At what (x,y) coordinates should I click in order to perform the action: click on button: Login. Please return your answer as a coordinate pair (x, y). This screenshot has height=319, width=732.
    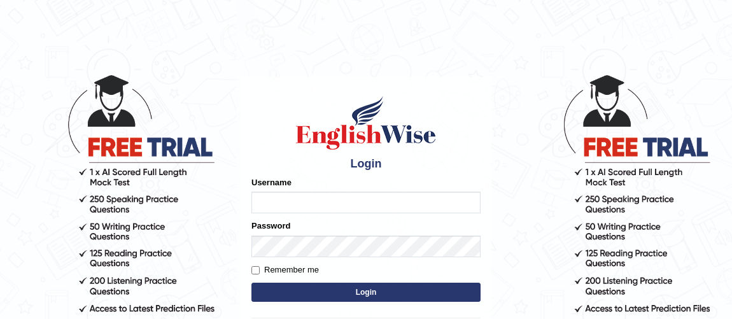
    Looking at the image, I should click on (366, 292).